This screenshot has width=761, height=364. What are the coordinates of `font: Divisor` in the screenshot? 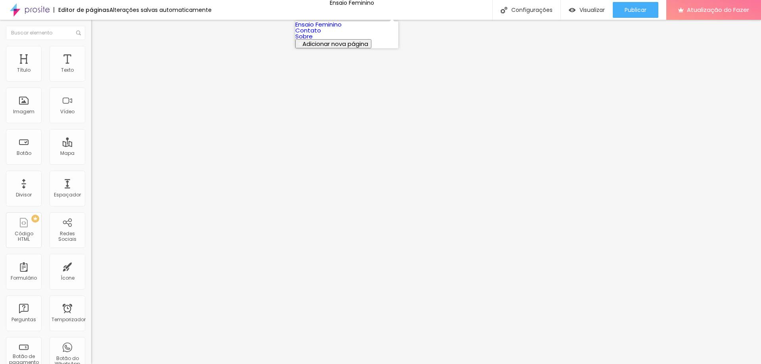 It's located at (24, 195).